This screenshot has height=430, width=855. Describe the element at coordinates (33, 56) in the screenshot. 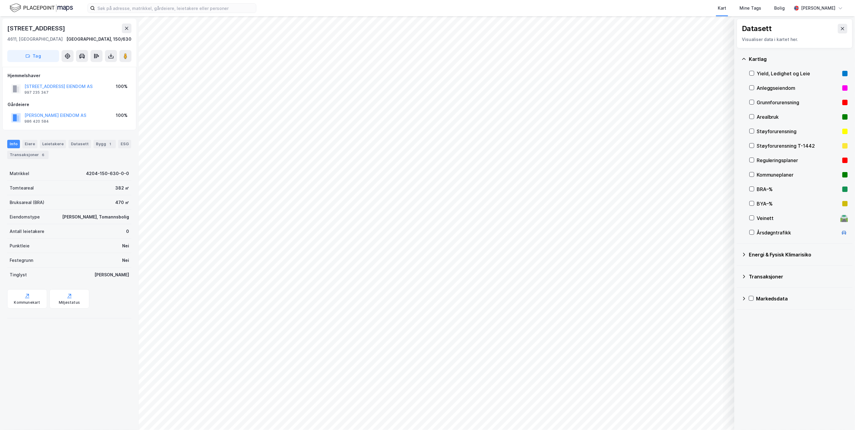

I see `button: Tag` at that location.